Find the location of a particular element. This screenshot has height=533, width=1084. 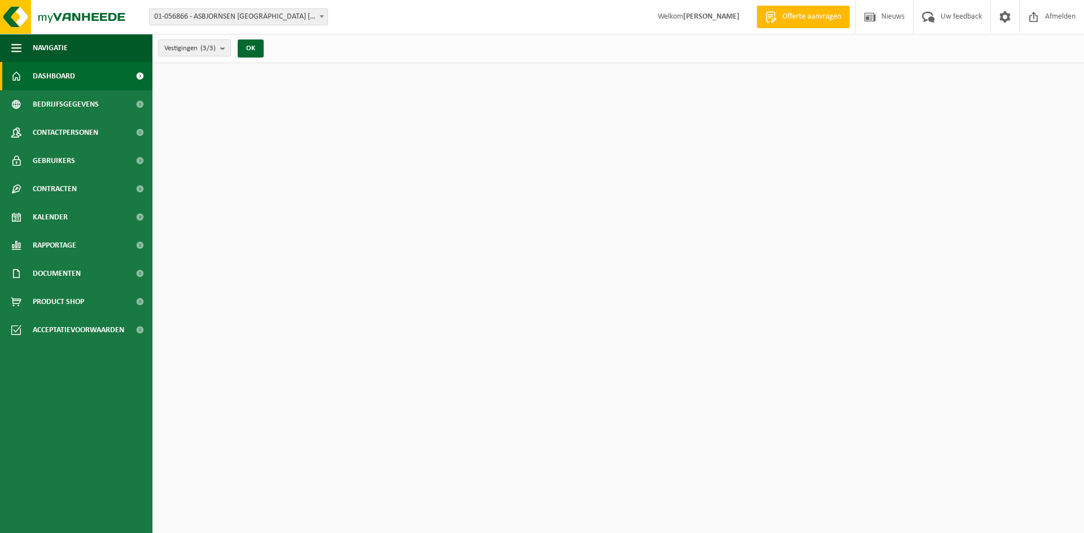

span: Bedrijfsgegevens is located at coordinates (65, 104).